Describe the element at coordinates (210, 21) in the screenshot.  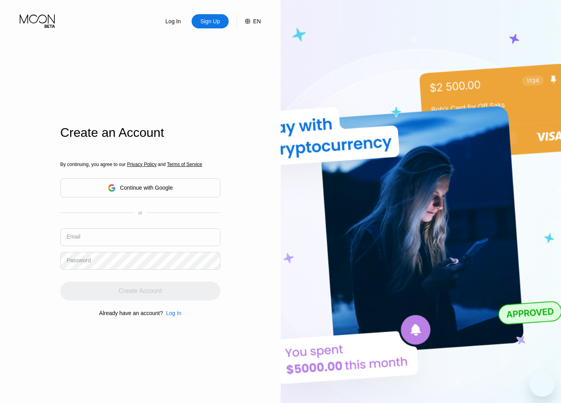
I see `div: Sign Up` at that location.